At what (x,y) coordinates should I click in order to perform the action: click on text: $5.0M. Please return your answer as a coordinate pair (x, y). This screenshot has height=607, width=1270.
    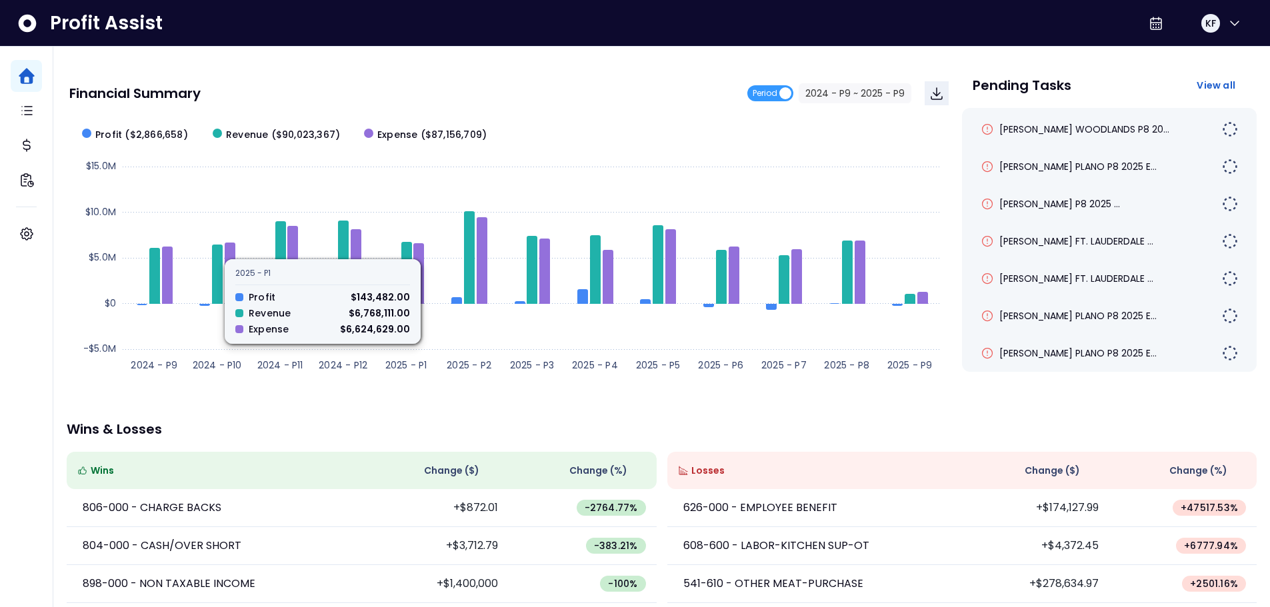
    Looking at the image, I should click on (102, 257).